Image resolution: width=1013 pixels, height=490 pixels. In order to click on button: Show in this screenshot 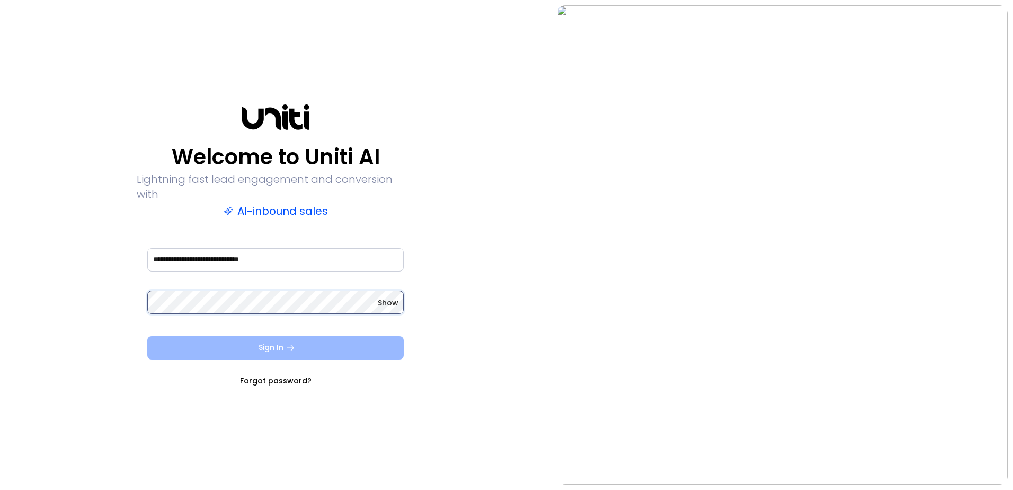, I will do `click(388, 303)`.